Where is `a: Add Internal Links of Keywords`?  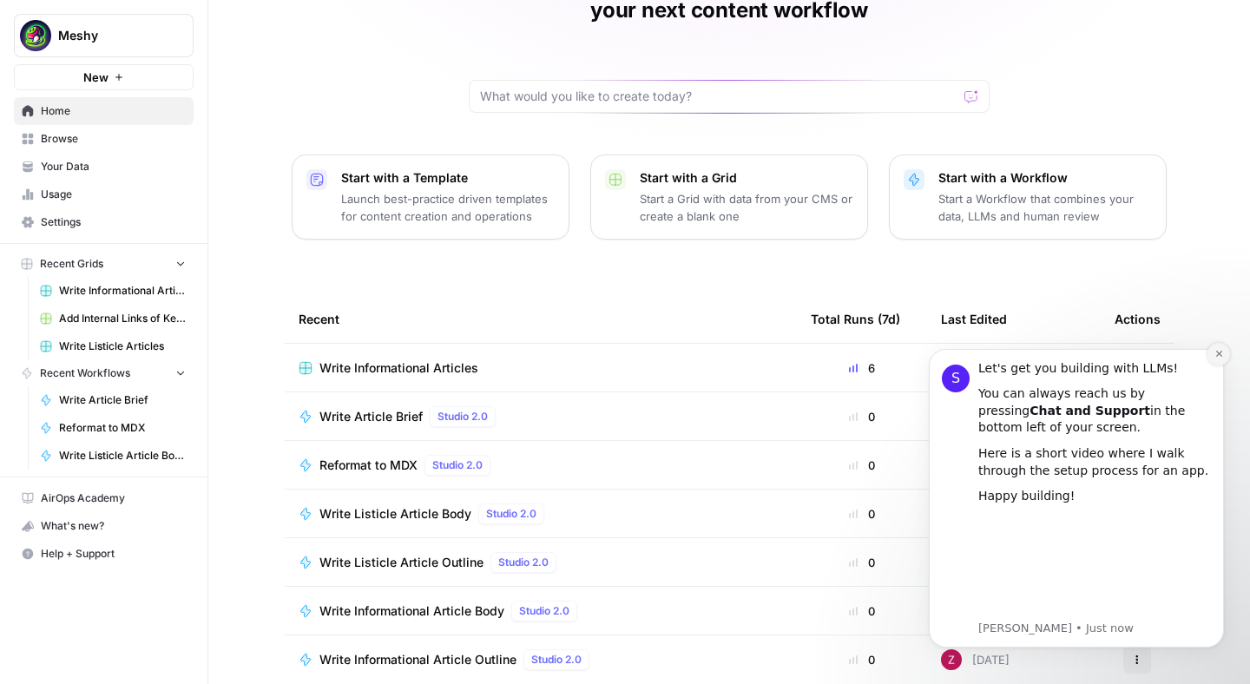
a: Add Internal Links of Keywords is located at coordinates (113, 319).